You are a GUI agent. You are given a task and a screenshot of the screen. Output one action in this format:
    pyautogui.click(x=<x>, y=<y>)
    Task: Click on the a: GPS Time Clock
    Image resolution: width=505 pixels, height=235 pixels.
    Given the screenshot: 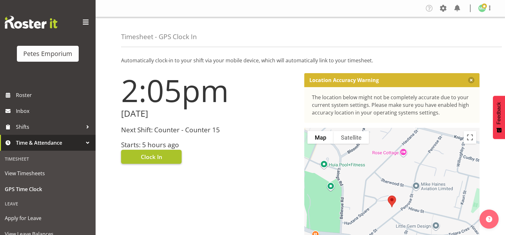 What is the action you would take?
    pyautogui.click(x=48, y=190)
    